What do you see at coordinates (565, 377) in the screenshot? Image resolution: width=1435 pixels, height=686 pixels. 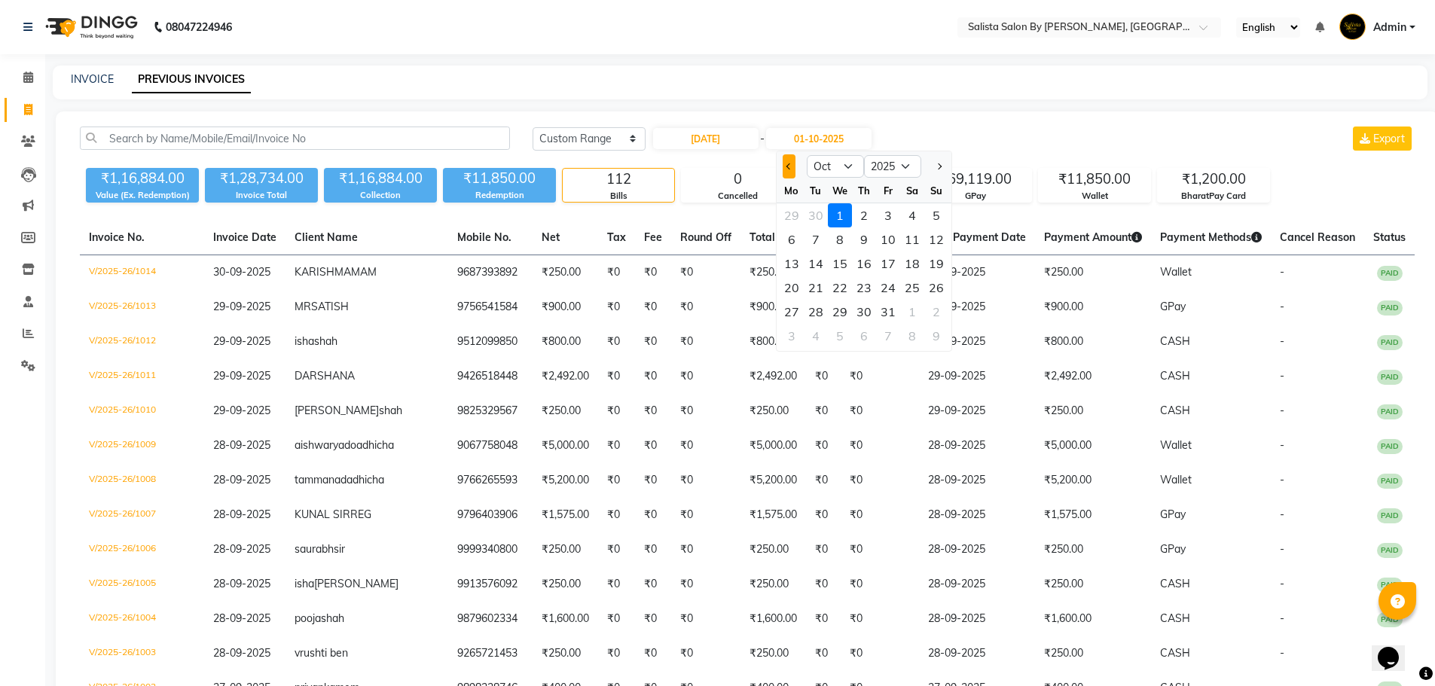 I see `td: ₹2,492.00` at bounding box center [565, 377].